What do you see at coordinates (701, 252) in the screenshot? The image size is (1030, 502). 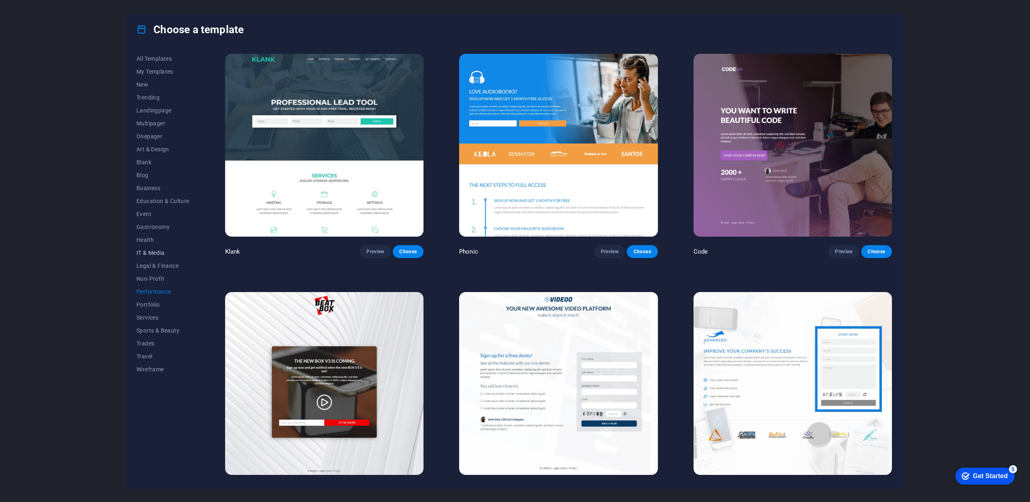 I see `p: Code` at bounding box center [701, 252].